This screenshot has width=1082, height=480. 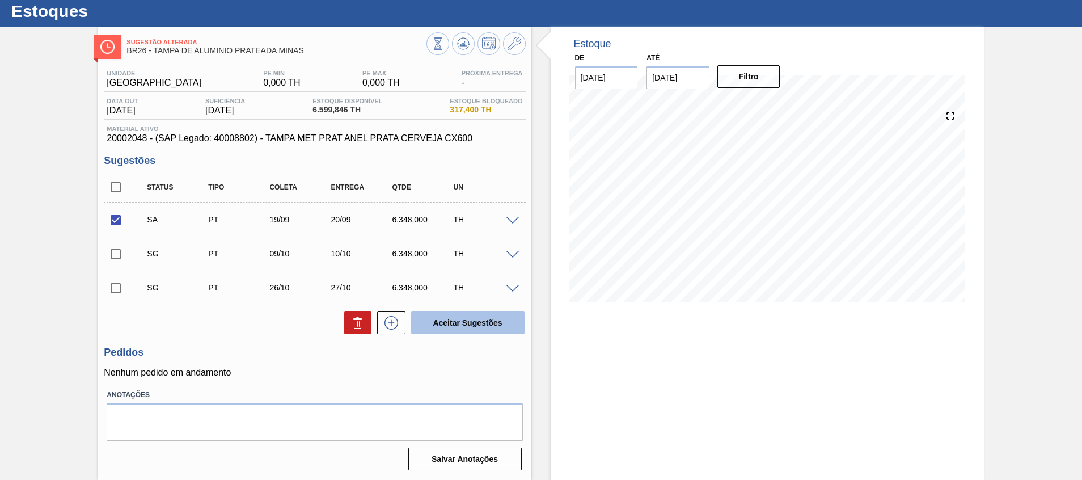 I want to click on span: Estoque Disponível, so click(x=347, y=101).